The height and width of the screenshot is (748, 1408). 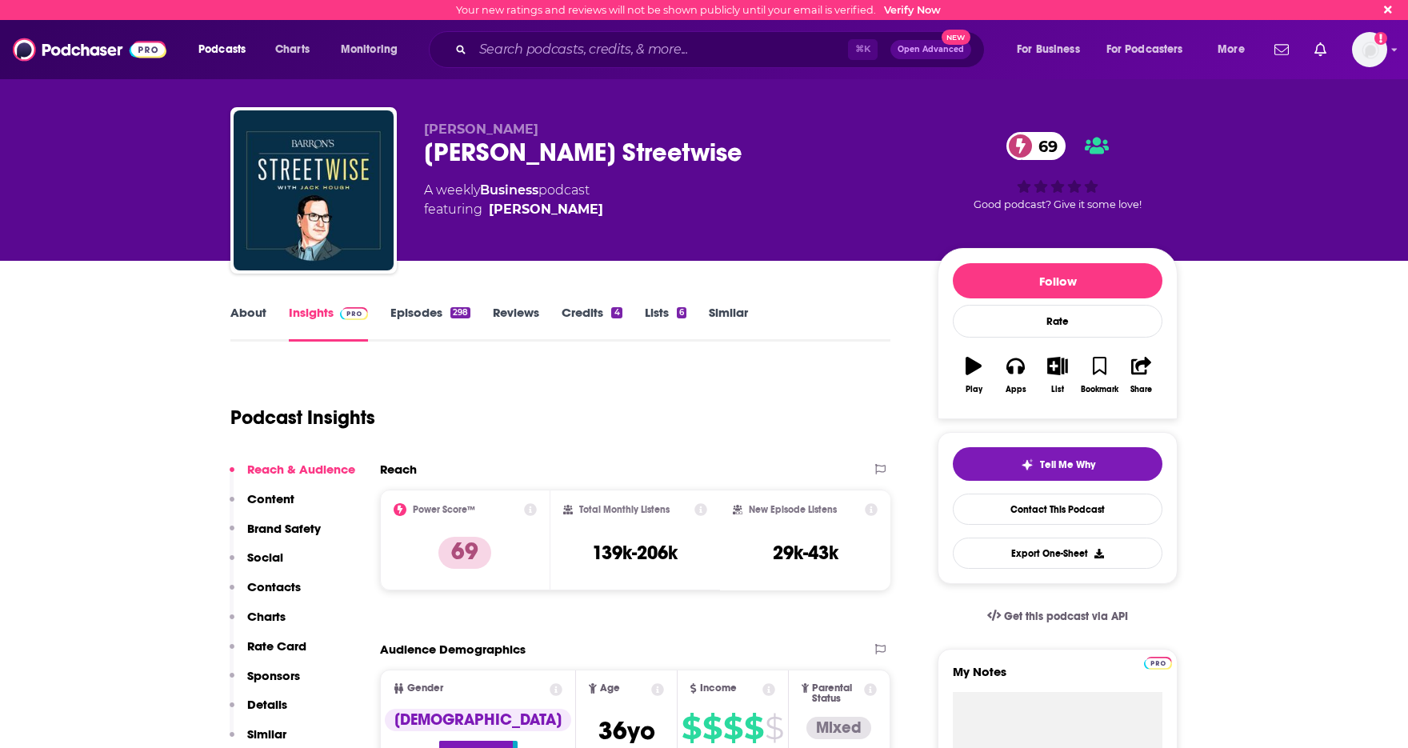 What do you see at coordinates (275, 535) in the screenshot?
I see `button: Brand Safety` at bounding box center [275, 535].